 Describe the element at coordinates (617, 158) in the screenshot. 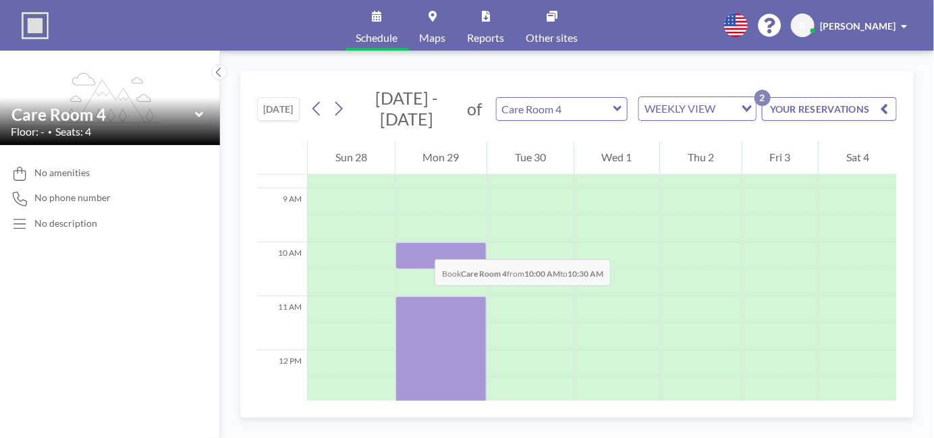

I see `div: Wed 1` at that location.